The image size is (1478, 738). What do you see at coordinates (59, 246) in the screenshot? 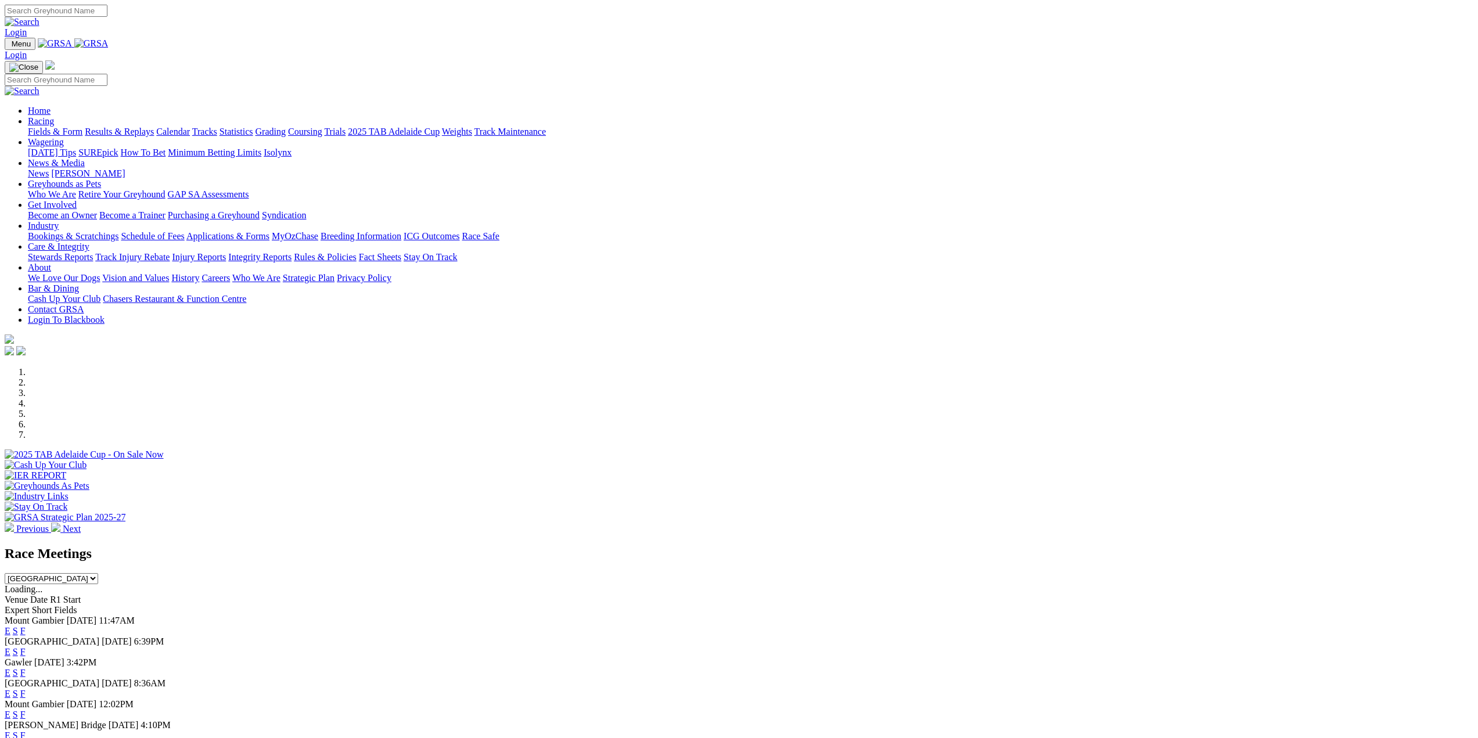
I see `a: Care & Integrity` at bounding box center [59, 246].